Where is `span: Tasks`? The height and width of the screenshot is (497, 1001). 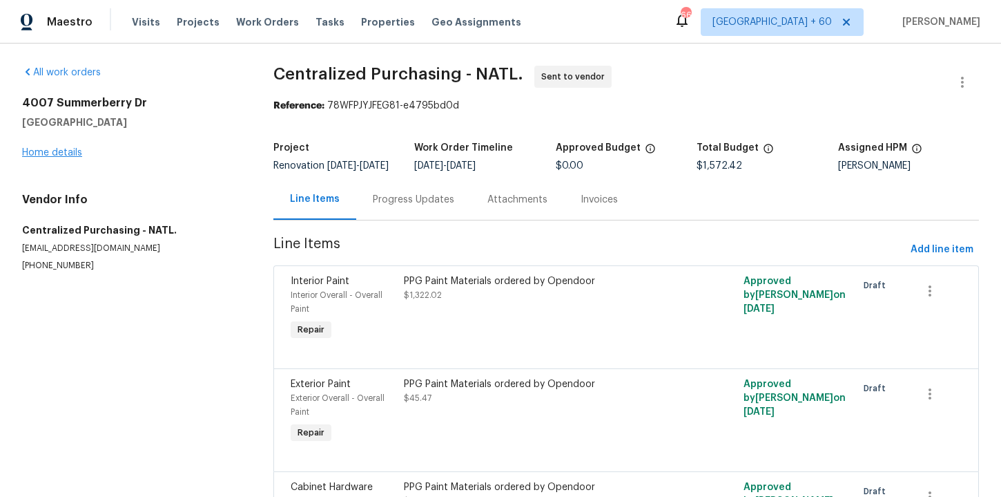 span: Tasks is located at coordinates (330, 22).